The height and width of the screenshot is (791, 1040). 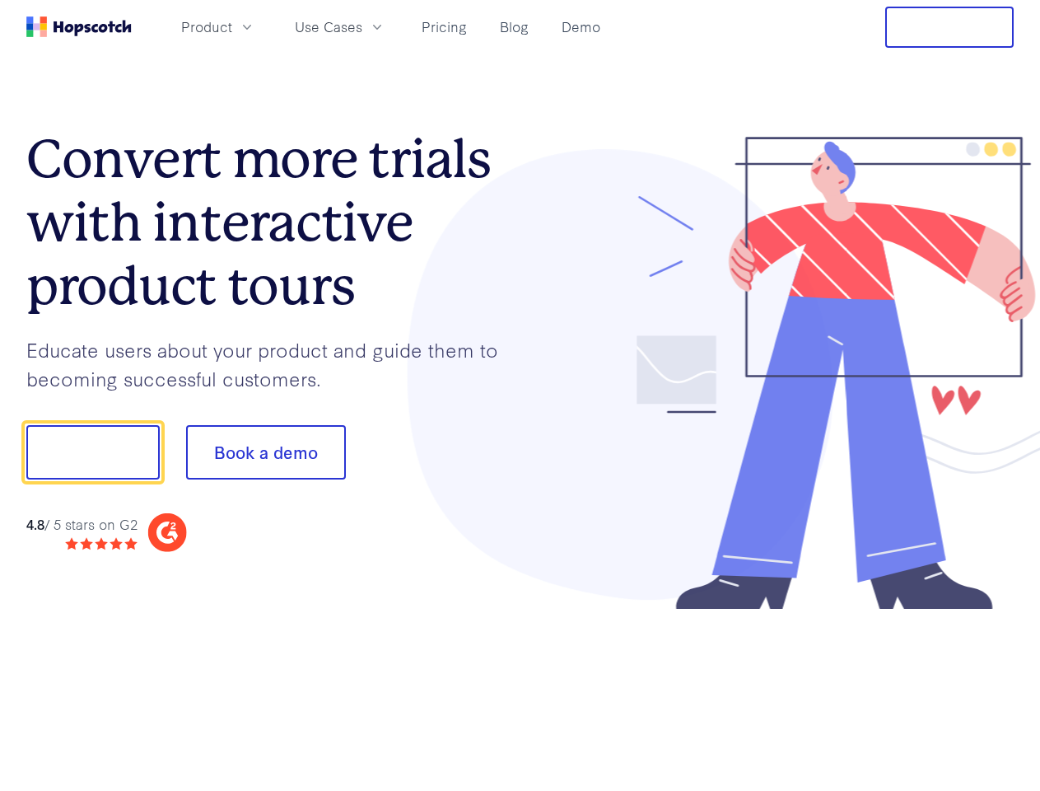 What do you see at coordinates (35, 523) in the screenshot?
I see `strong: 4.8` at bounding box center [35, 523].